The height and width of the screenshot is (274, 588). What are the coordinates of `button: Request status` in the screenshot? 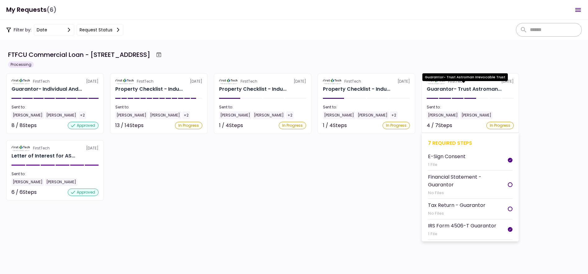 It's located at (100, 30).